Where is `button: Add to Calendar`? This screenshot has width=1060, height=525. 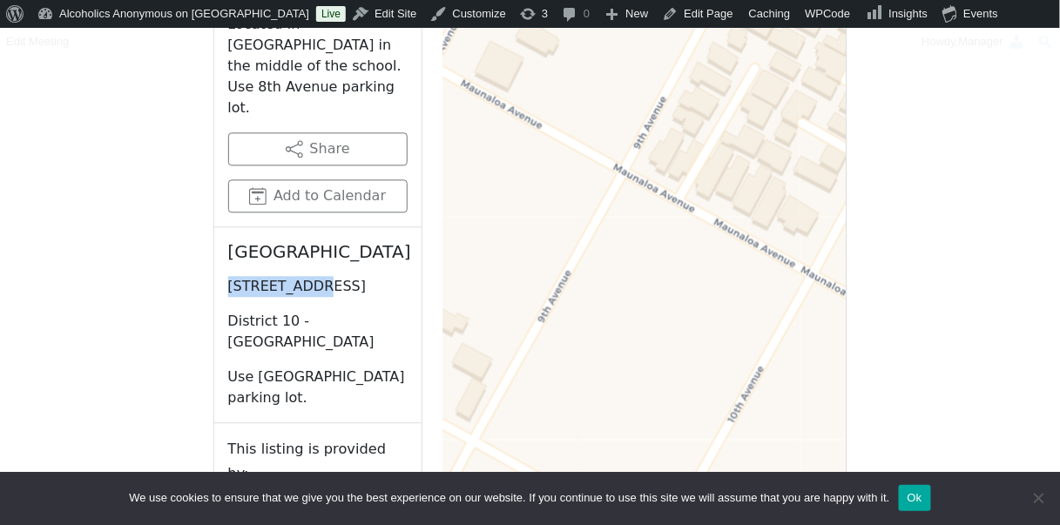 button: Add to Calendar is located at coordinates (318, 196).